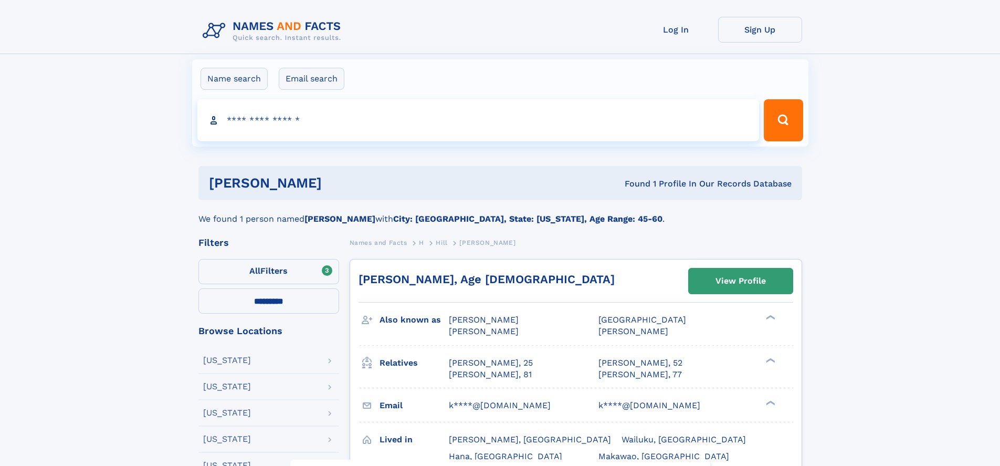 This screenshot has height=466, width=1000. Describe the element at coordinates (269, 271) in the screenshot. I see `label: Filters` at that location.